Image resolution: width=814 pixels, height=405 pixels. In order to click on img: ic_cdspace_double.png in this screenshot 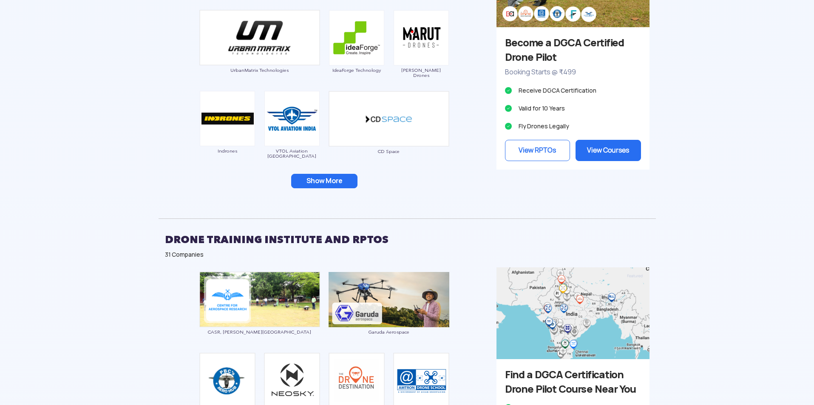, I will do `click(389, 119)`.